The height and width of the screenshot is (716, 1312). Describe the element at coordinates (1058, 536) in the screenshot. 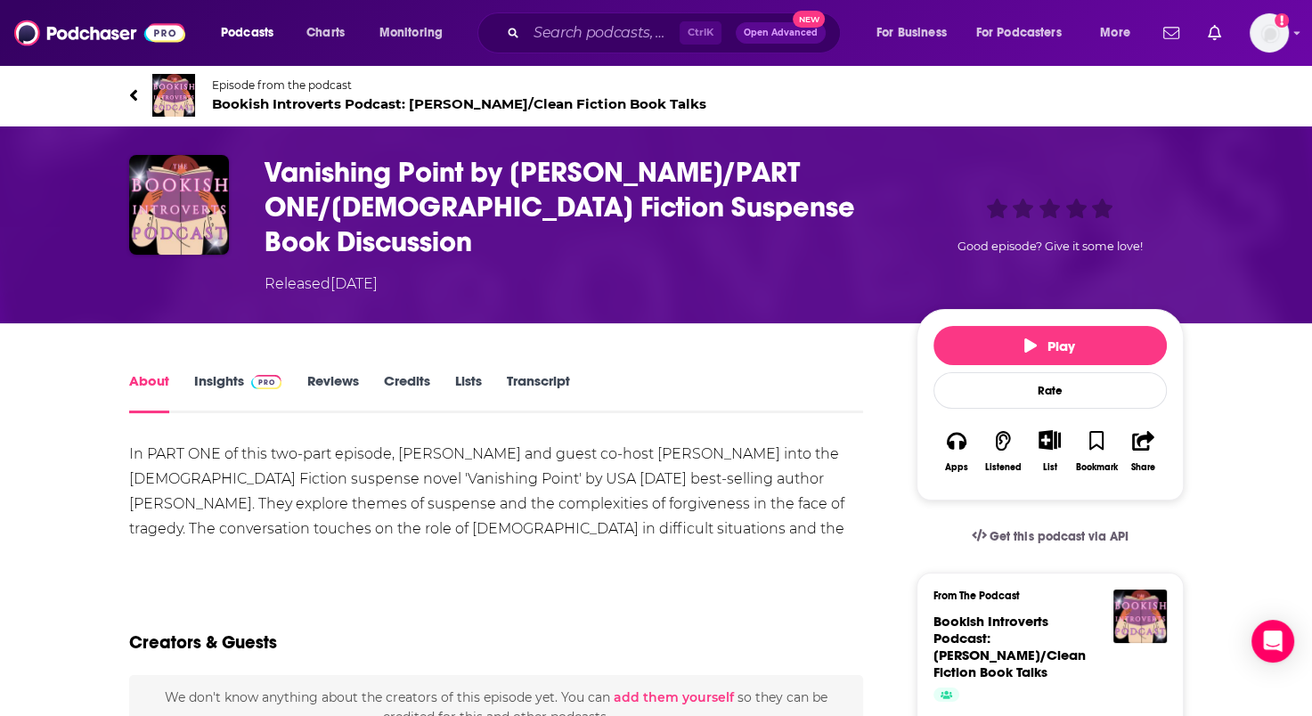

I see `span: Get this podcast via API` at that location.